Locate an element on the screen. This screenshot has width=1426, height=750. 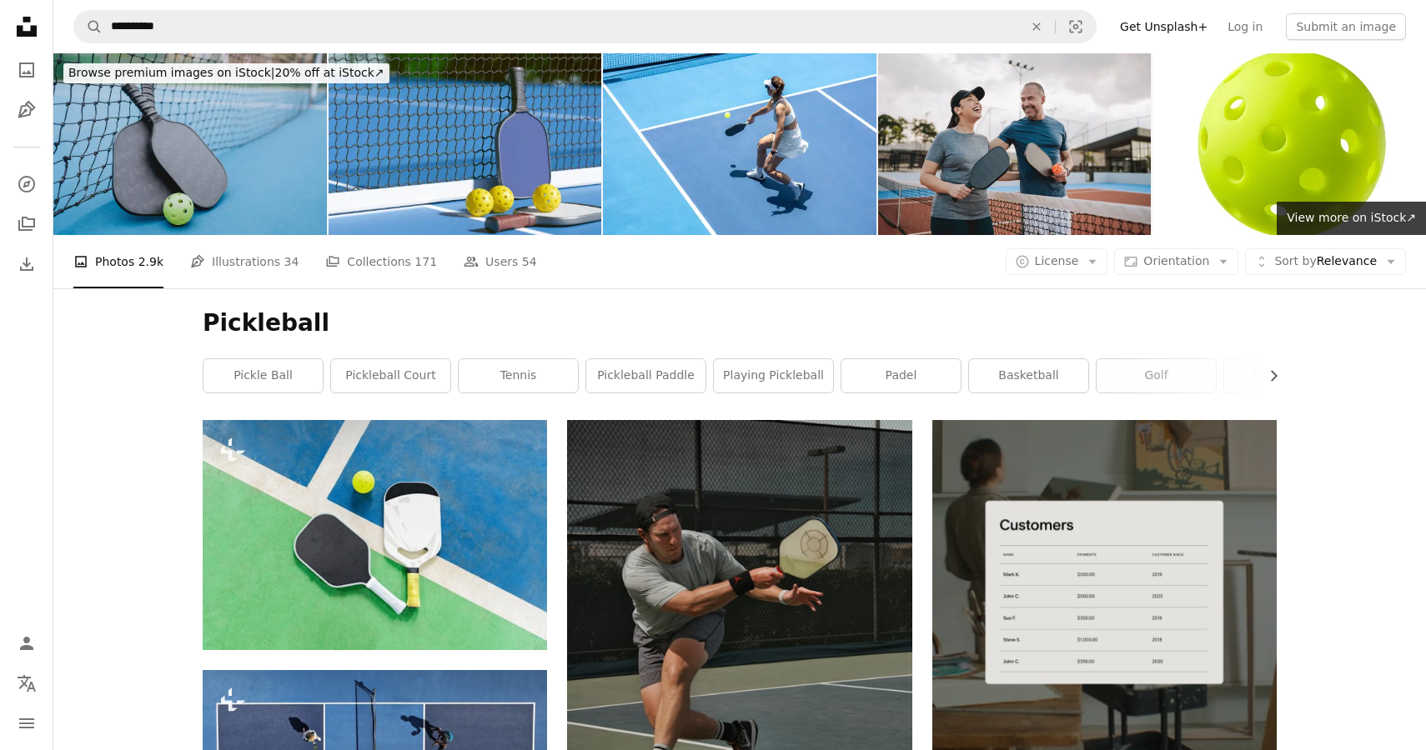
a: playing pickleball is located at coordinates (773, 376).